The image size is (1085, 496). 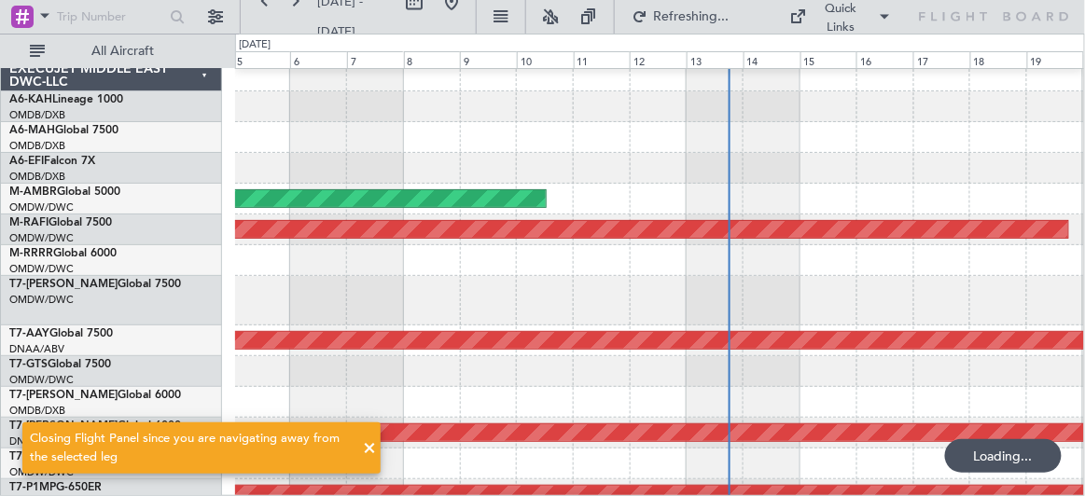 What do you see at coordinates (60, 365) in the screenshot?
I see `a: T7-GTSGlobal 7500` at bounding box center [60, 365].